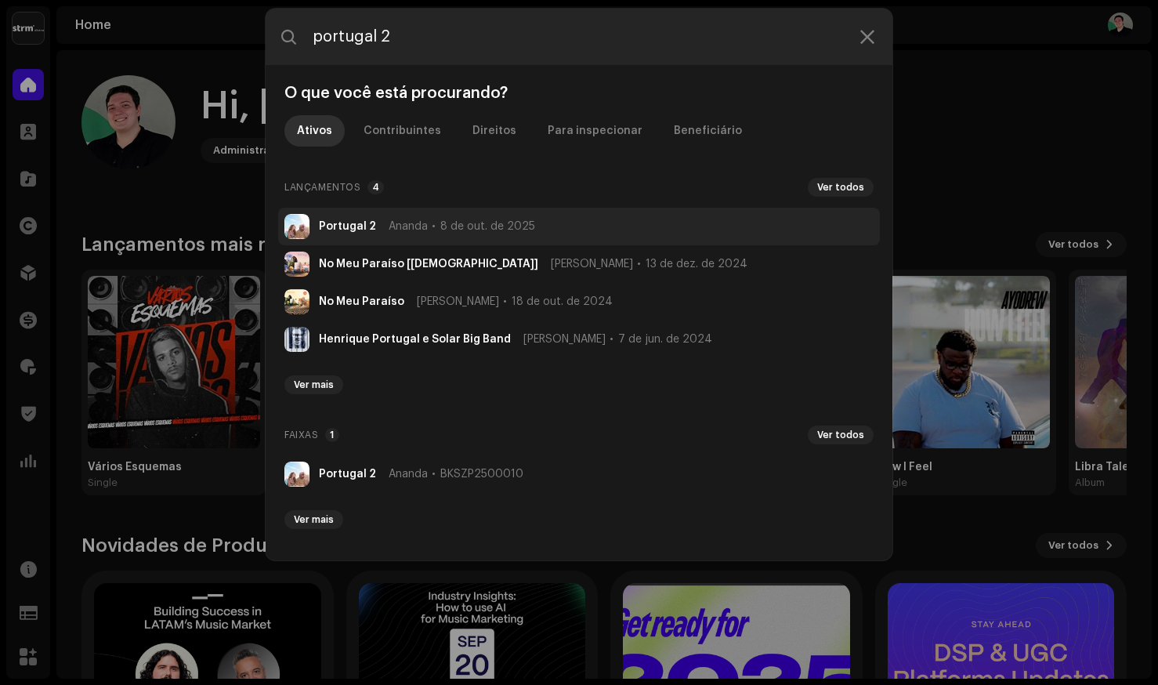  I want to click on img: 22dc5edd-a407-48ff-9b66-a5ca5f641710, so click(297, 264).